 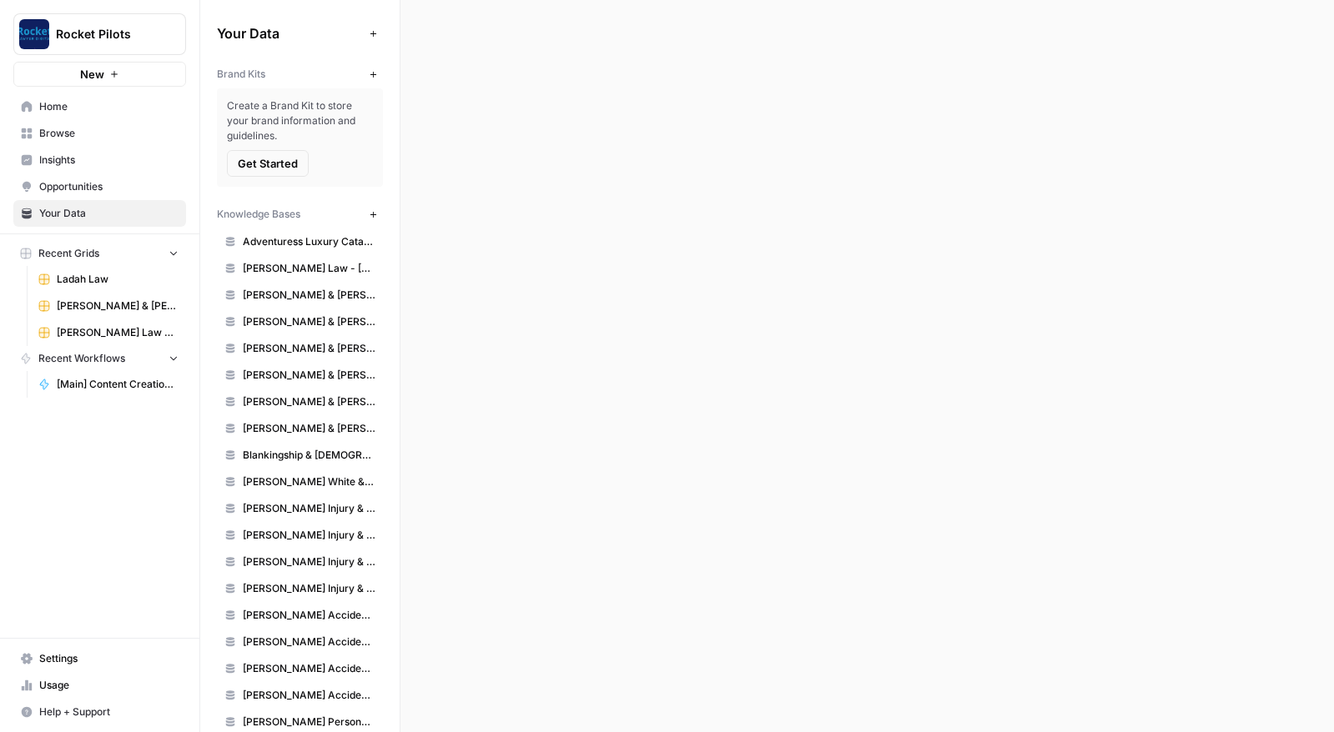 I want to click on span: Knowledge Bases, so click(x=259, y=214).